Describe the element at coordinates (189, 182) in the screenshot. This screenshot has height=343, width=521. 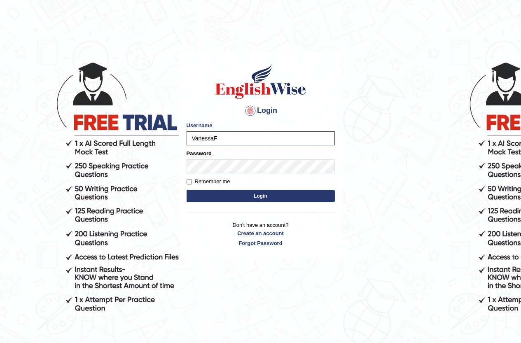
I see `input: Remember me` at that location.